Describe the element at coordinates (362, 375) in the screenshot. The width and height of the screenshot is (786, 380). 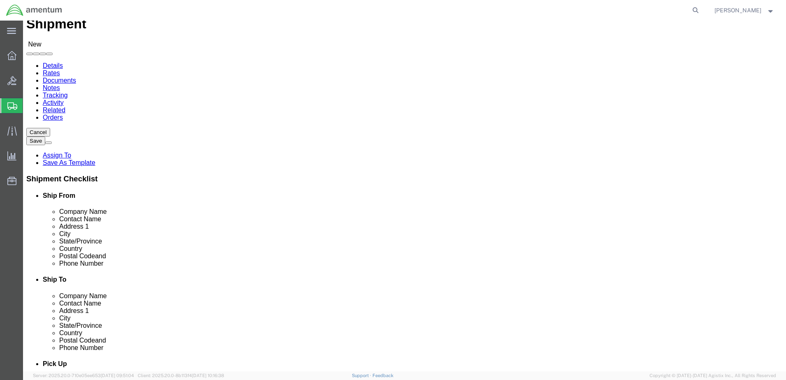
I see `a: Support` at that location.